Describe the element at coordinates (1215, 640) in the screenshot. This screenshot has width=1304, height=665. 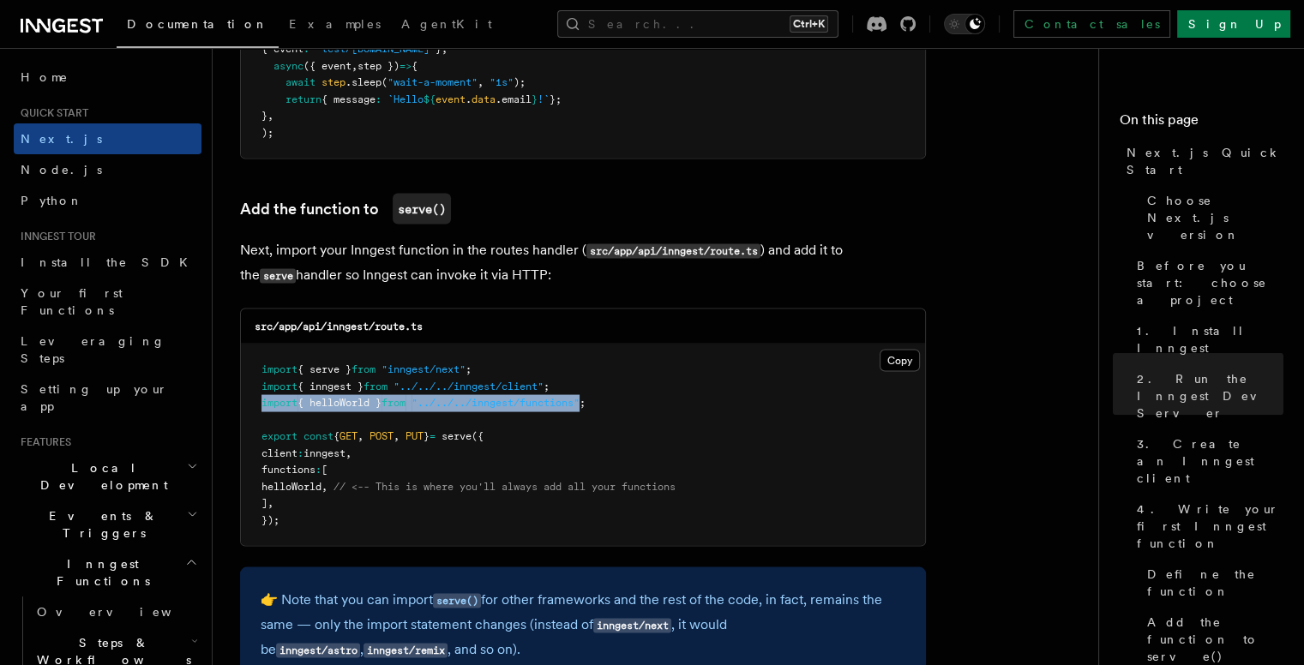
I see `span: Add the function to serve()` at that location.